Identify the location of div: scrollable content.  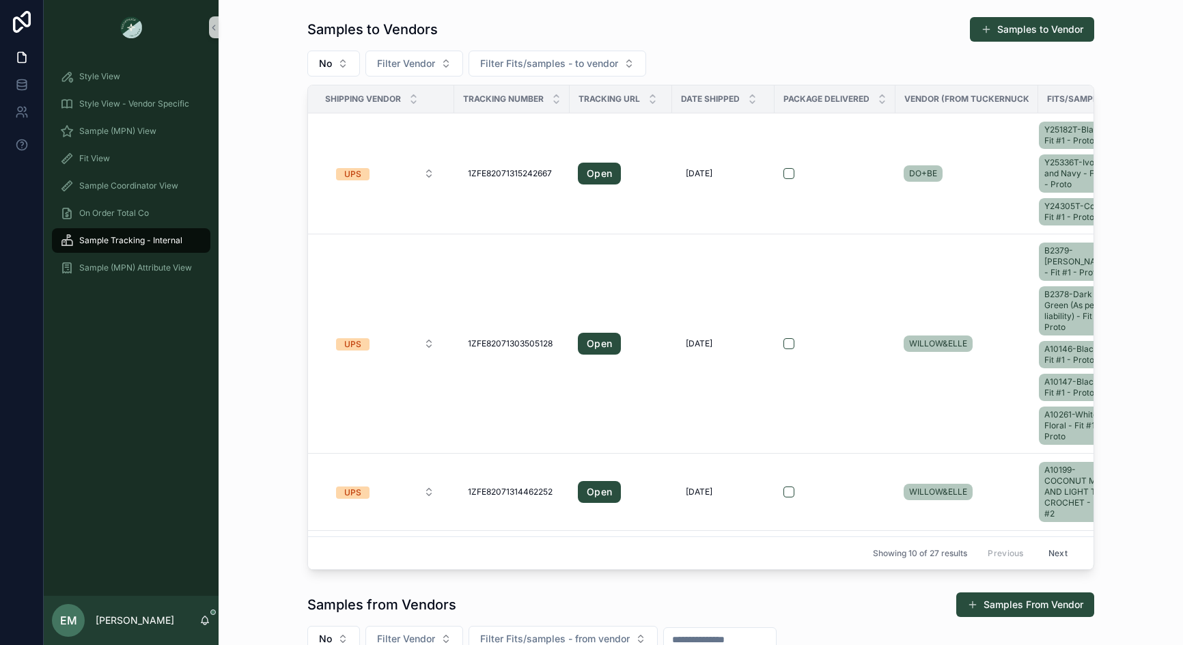
(131, 176).